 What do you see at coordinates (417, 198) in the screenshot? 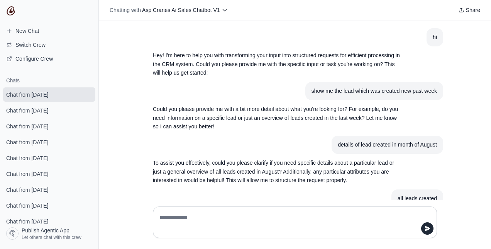
I see `div: all leads created` at bounding box center [417, 198].